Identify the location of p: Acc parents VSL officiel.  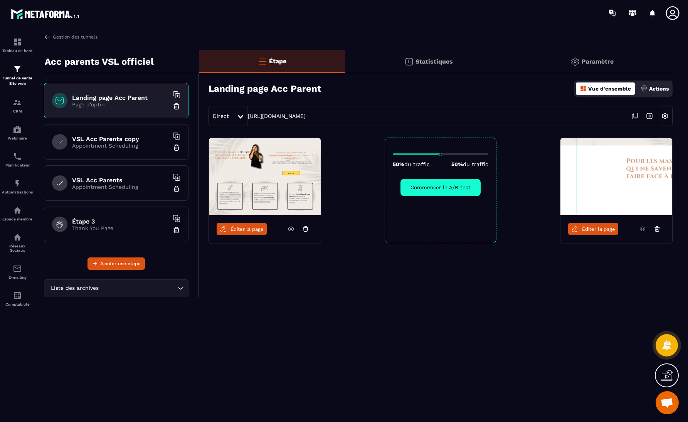
(99, 62).